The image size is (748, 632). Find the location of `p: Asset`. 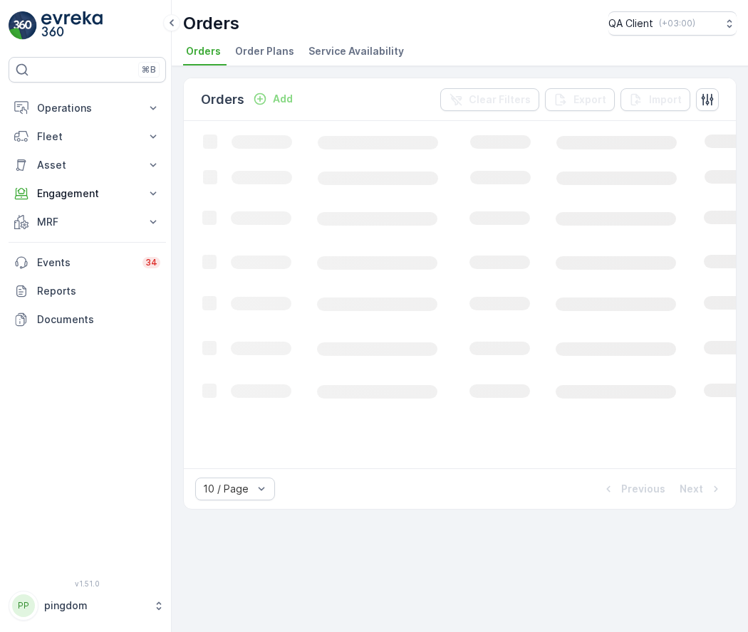

p: Asset is located at coordinates (87, 165).